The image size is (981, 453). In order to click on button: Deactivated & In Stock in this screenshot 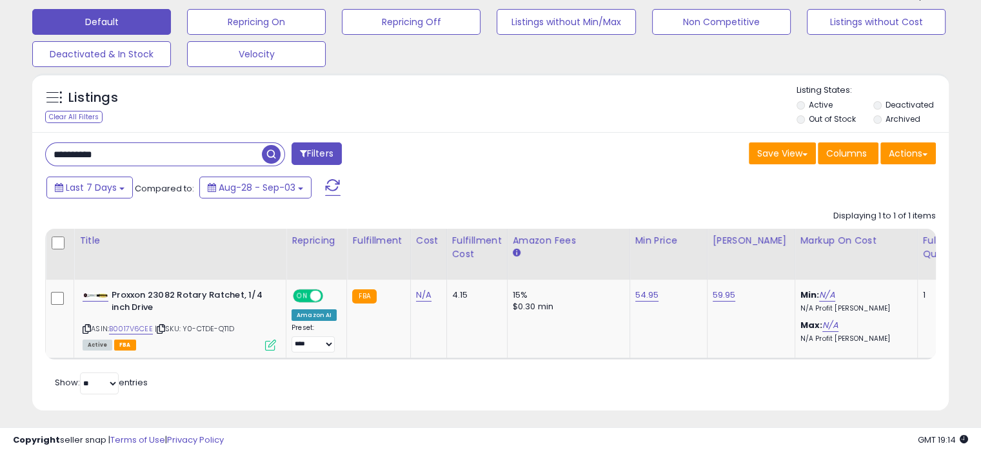, I will do `click(101, 54)`.